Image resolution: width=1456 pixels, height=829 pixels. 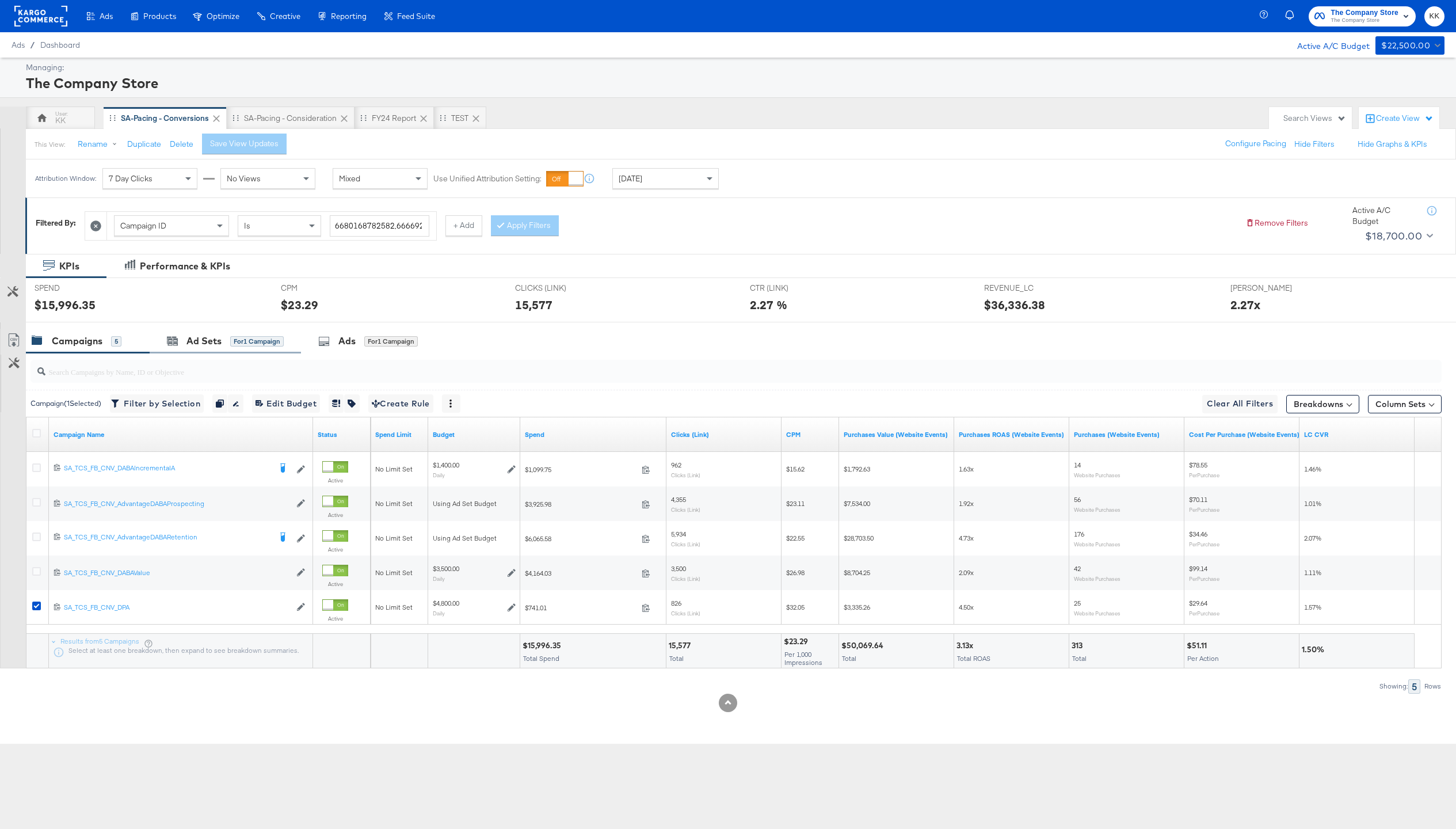 What do you see at coordinates (1393, 236) in the screenshot?
I see `div: $18,700.00` at bounding box center [1393, 236].